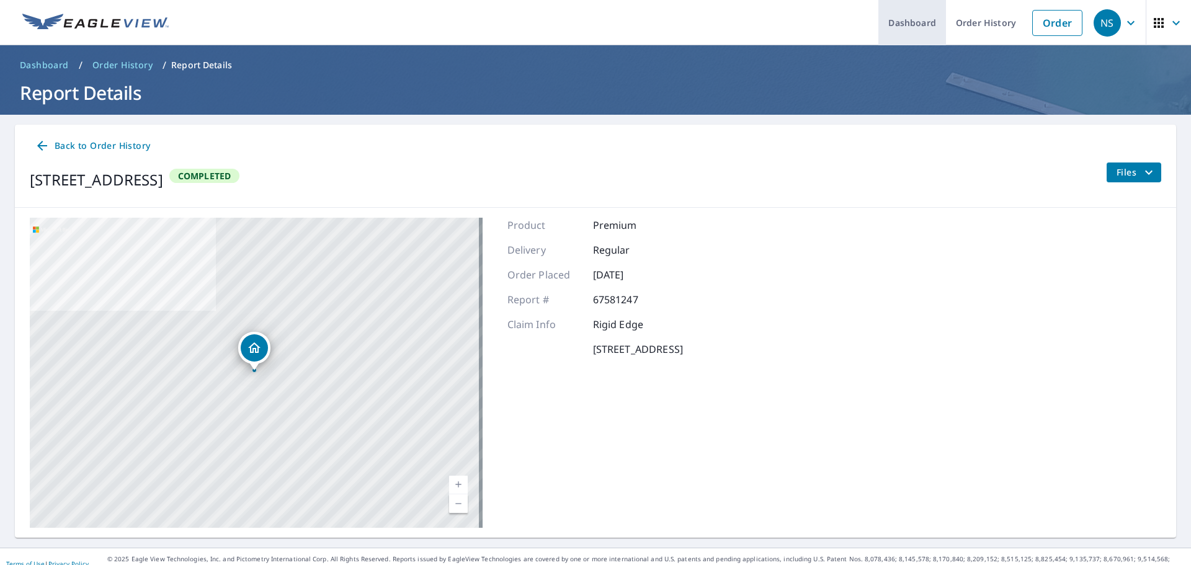 This screenshot has height=565, width=1191. Describe the element at coordinates (205, 176) in the screenshot. I see `span: Completed` at that location.